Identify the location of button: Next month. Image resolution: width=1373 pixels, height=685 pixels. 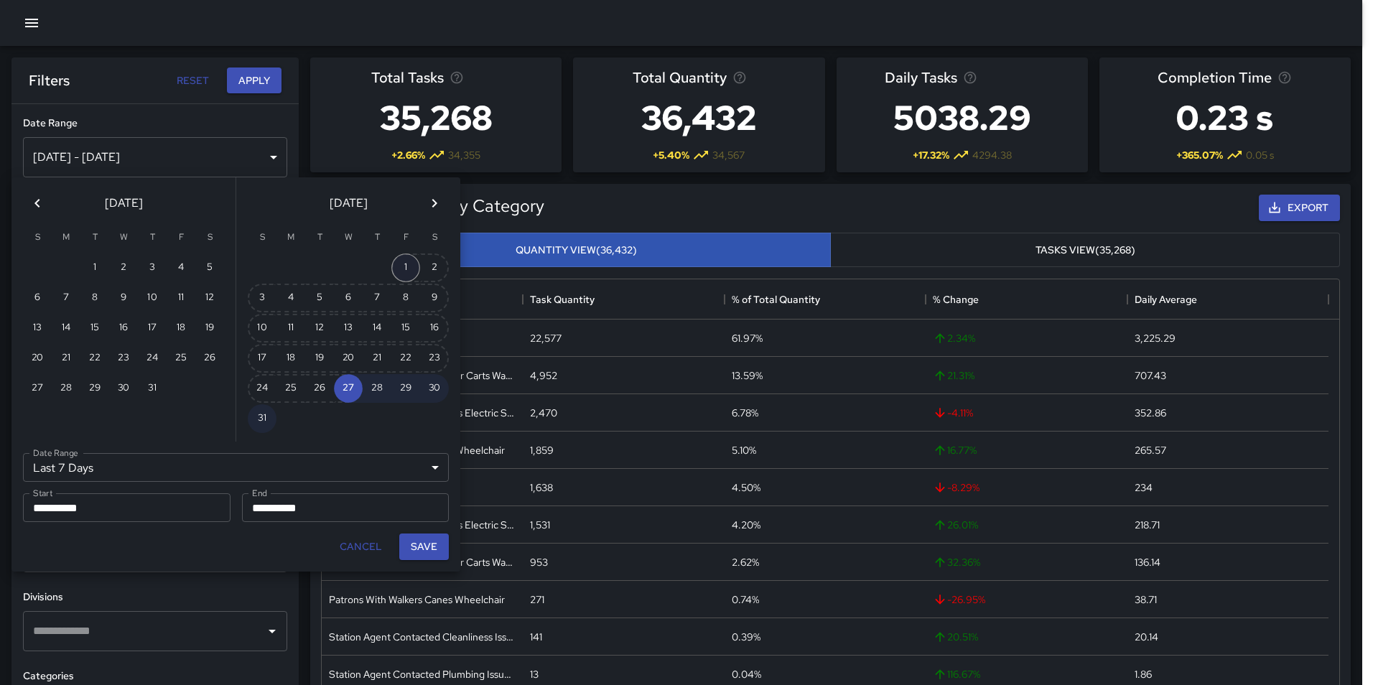
(435, 203).